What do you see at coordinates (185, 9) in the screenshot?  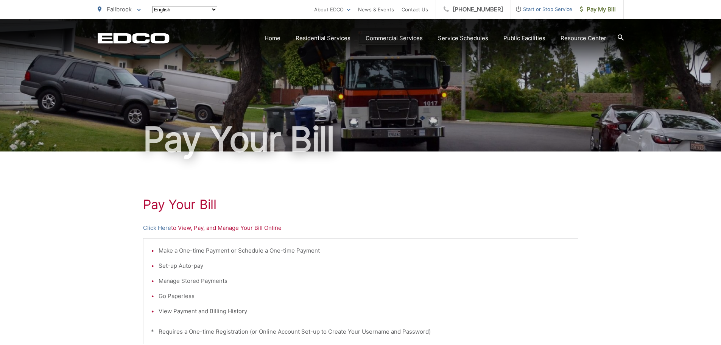 I see `select: Select a language` at bounding box center [185, 9].